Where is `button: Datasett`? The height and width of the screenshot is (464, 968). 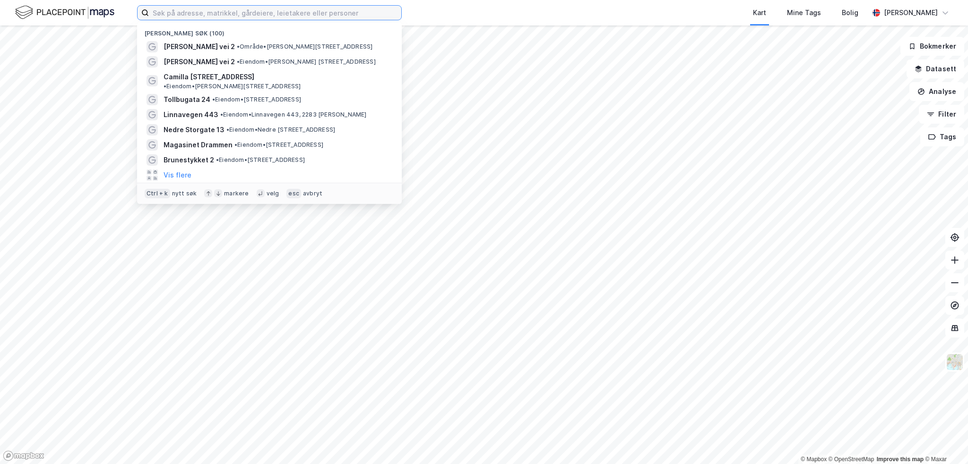 button: Datasett is located at coordinates (935, 69).